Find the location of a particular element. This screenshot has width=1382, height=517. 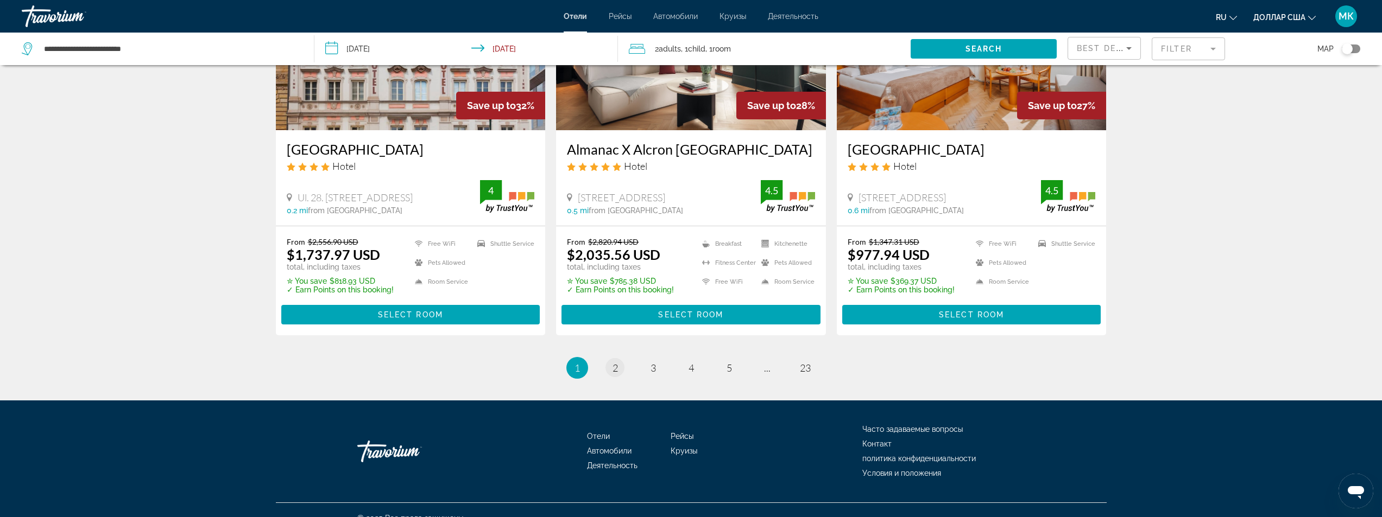

span: Best Deals is located at coordinates (1105, 48).